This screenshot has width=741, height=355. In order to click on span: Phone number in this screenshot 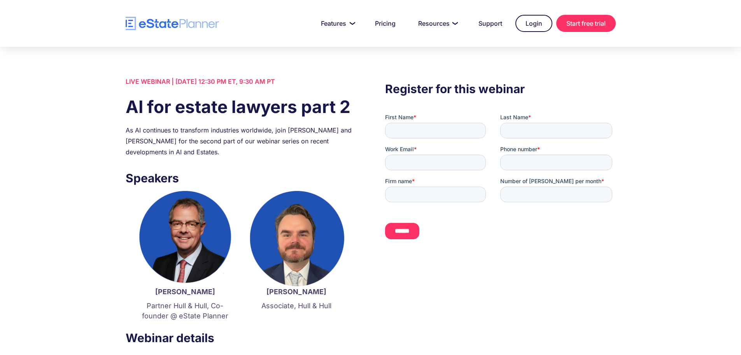, I will do `click(133, 35)`.